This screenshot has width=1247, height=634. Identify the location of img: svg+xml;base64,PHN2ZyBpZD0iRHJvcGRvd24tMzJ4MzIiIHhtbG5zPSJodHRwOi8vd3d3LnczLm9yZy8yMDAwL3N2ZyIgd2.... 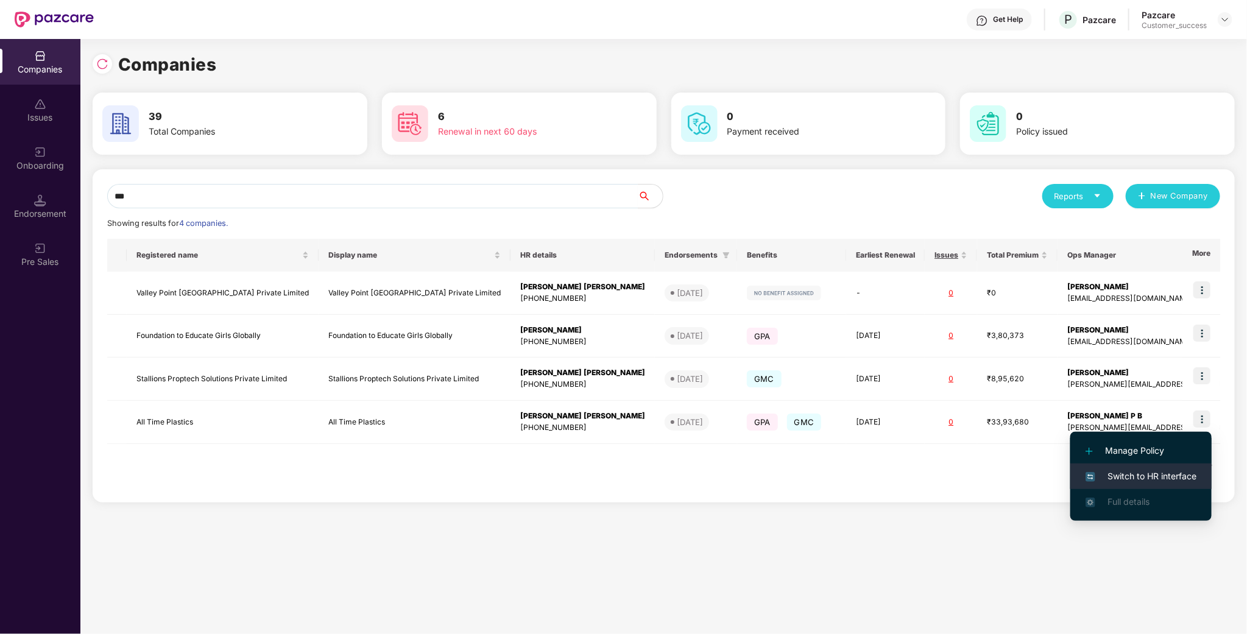
(1225, 19).